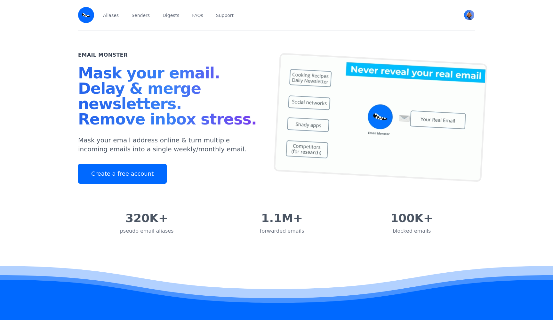 This screenshot has width=553, height=320. What do you see at coordinates (412, 231) in the screenshot?
I see `div: blocked emails` at bounding box center [412, 231].